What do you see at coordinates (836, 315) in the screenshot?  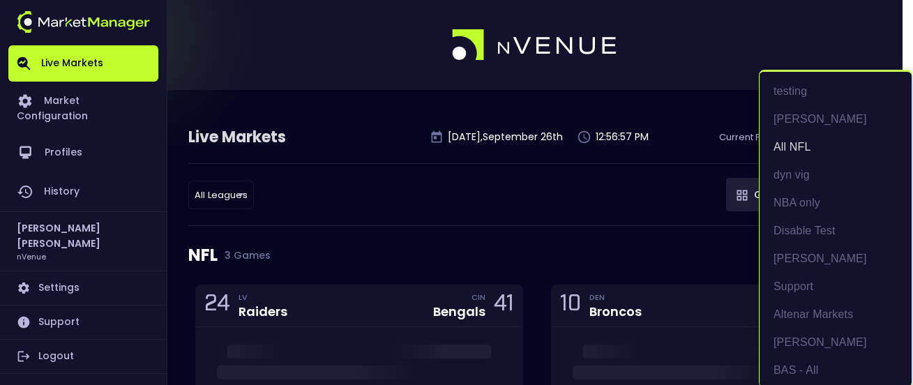 I see `li: Altenar Markets` at bounding box center [836, 315].